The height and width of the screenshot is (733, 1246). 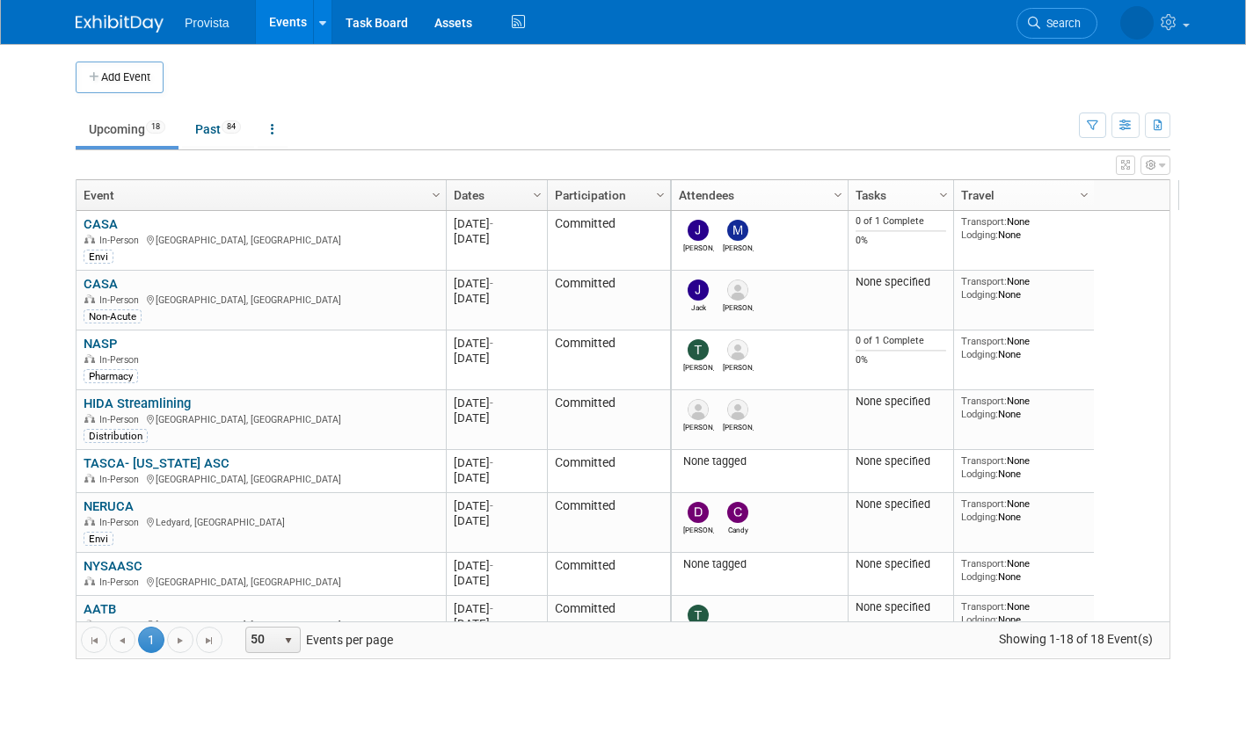 I want to click on img: Justyn Okoniewski, so click(x=738, y=350).